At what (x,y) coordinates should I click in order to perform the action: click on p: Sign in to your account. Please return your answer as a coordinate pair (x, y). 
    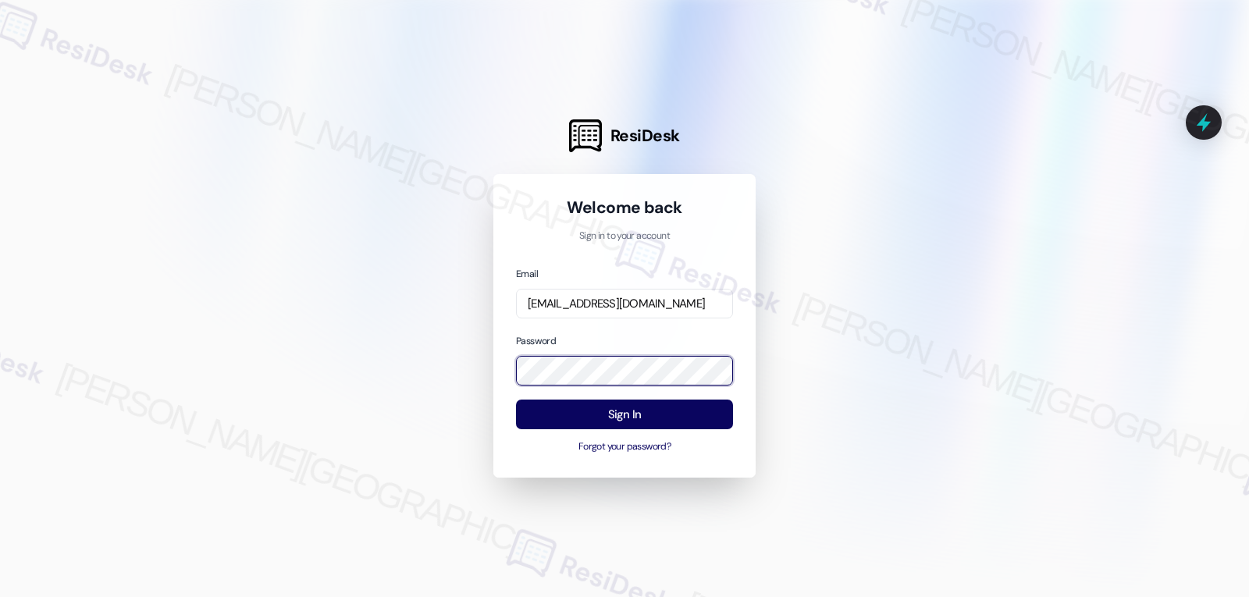
    Looking at the image, I should click on (624, 236).